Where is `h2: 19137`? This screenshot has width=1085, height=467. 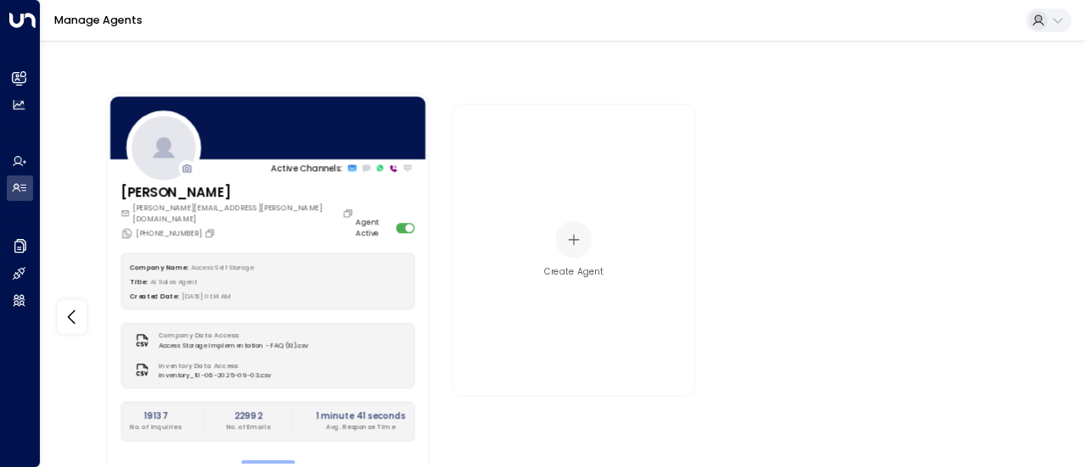 h2: 19137 is located at coordinates (156, 416).